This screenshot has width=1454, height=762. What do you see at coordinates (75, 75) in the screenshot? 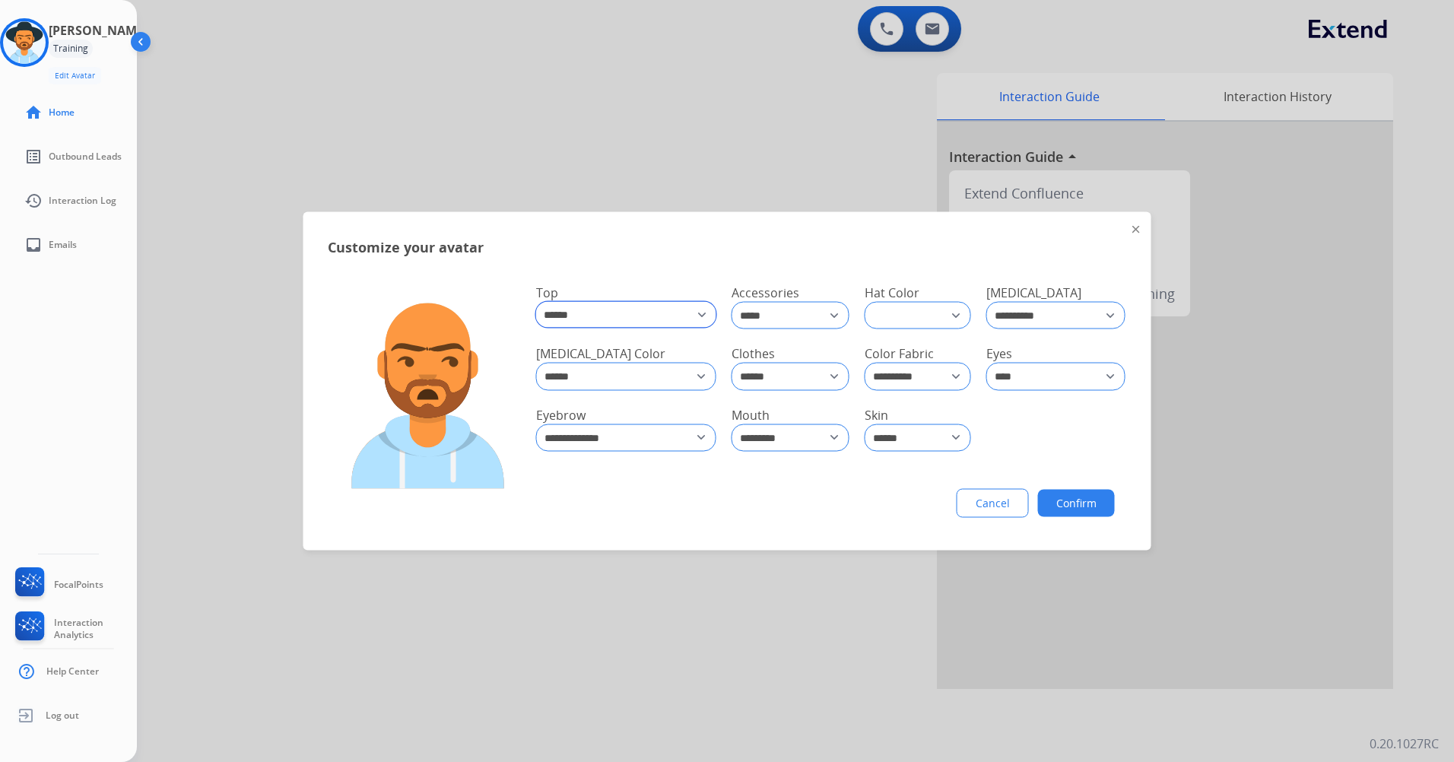
I see `button: Edit Avatar` at bounding box center [75, 75].